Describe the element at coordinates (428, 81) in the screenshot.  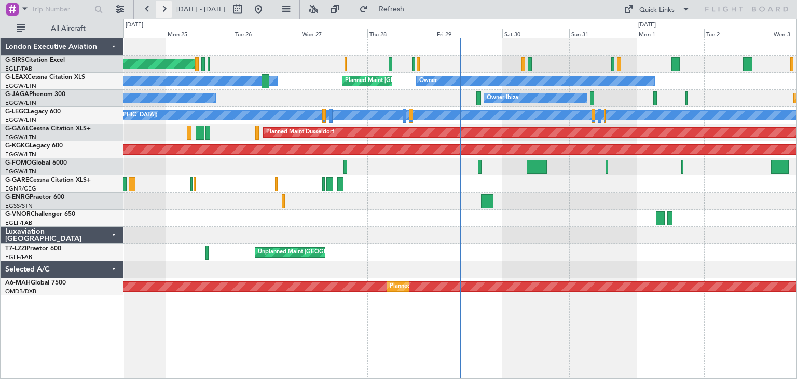
I see `div: Owner` at that location.